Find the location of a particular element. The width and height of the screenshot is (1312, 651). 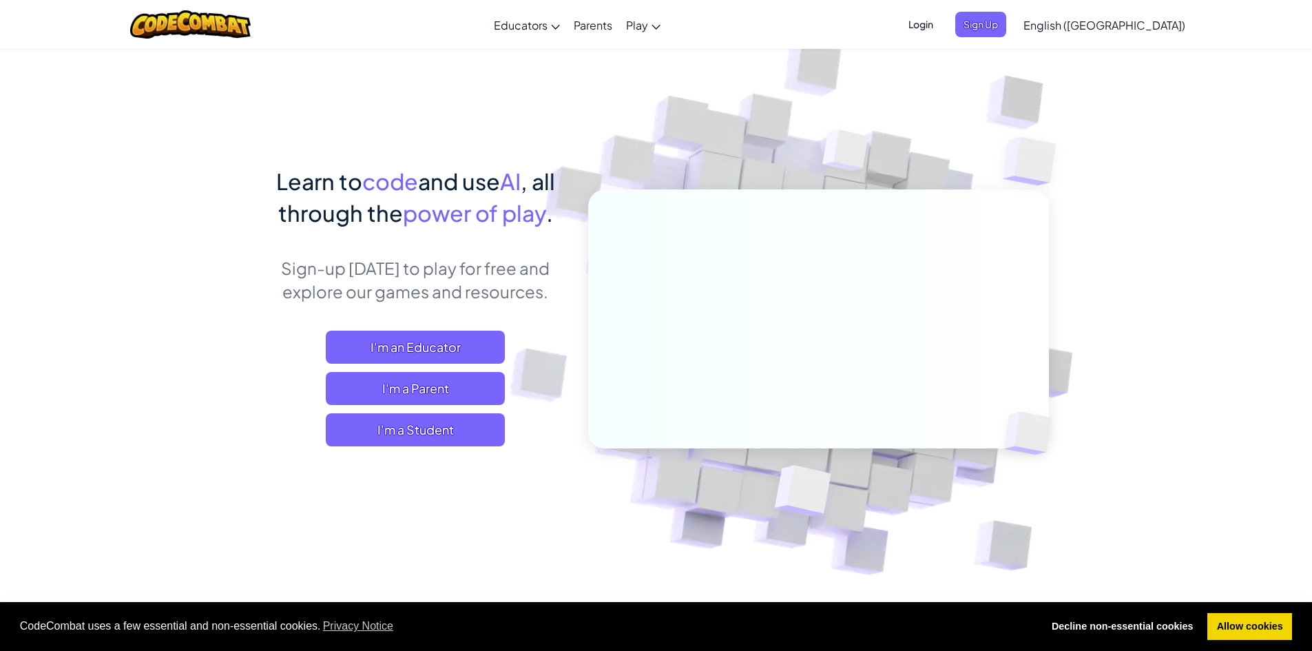

img: CodeCombat logo is located at coordinates (190, 24).